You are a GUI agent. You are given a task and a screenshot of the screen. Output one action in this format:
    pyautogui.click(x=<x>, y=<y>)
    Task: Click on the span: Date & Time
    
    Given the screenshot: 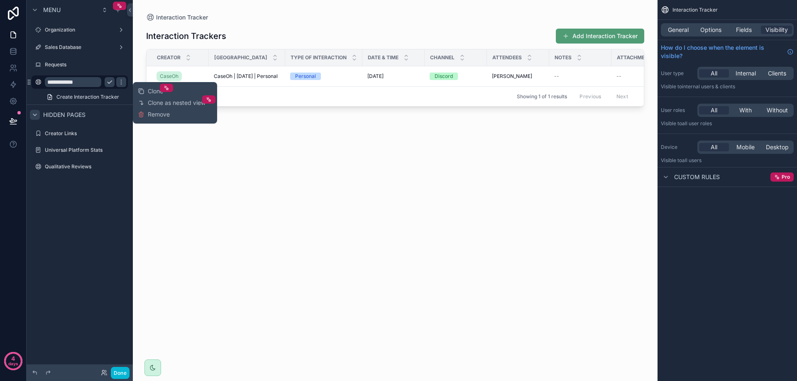 What is the action you would take?
    pyautogui.click(x=383, y=58)
    